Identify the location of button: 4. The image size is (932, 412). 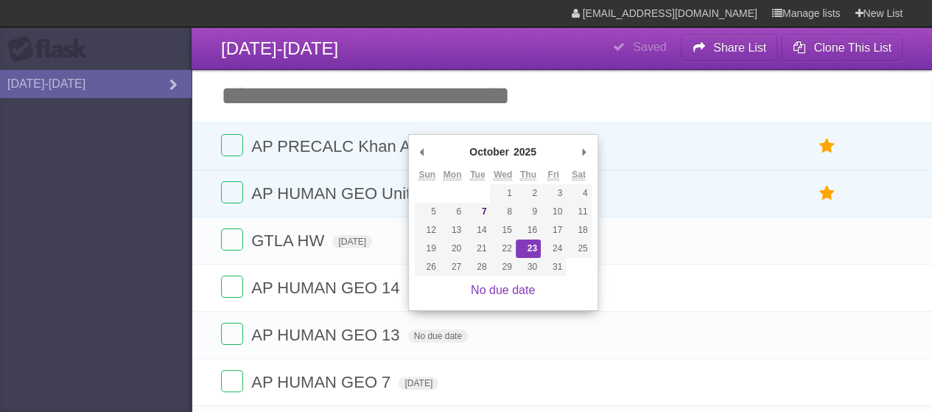
(578, 193).